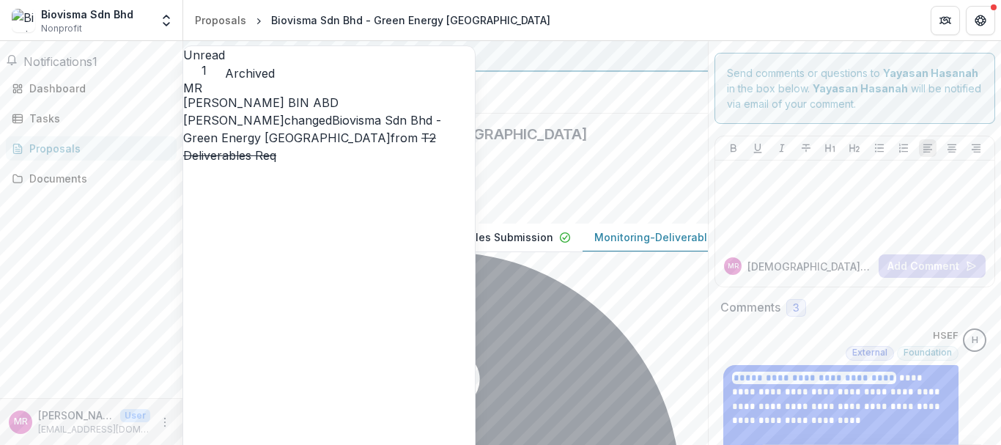  Describe the element at coordinates (135, 415) in the screenshot. I see `p: User` at that location.